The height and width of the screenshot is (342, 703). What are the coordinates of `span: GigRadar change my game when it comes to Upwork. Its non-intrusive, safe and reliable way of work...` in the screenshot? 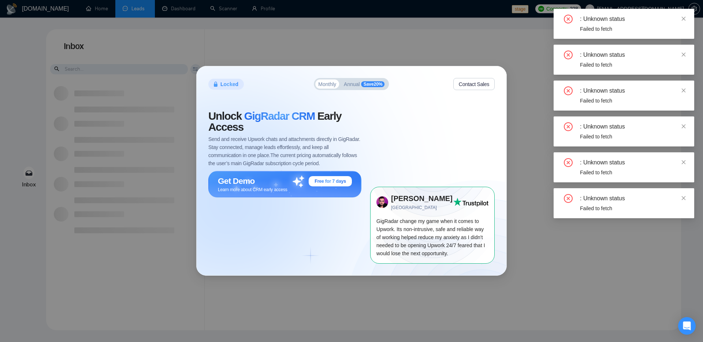 It's located at (430, 238).